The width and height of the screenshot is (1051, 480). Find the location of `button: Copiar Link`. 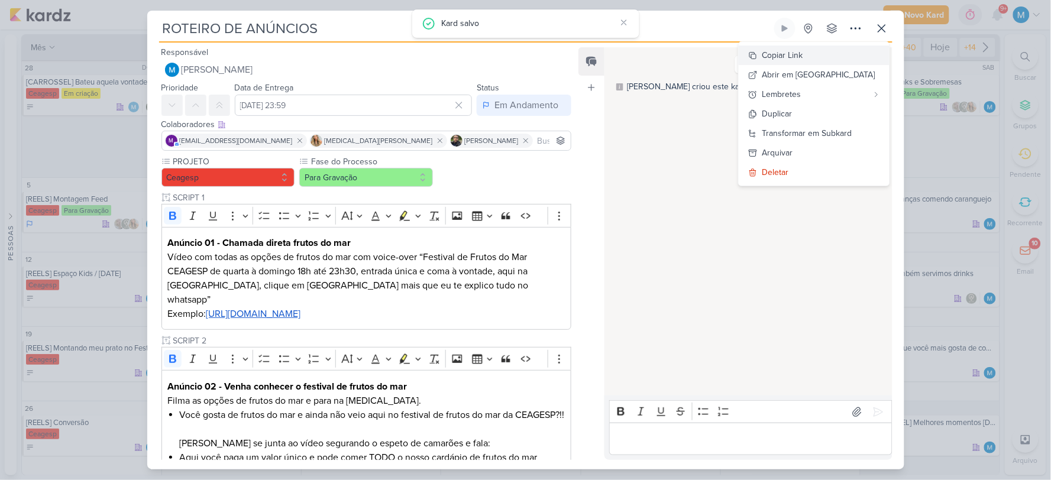

button: Copiar Link is located at coordinates (814, 55).